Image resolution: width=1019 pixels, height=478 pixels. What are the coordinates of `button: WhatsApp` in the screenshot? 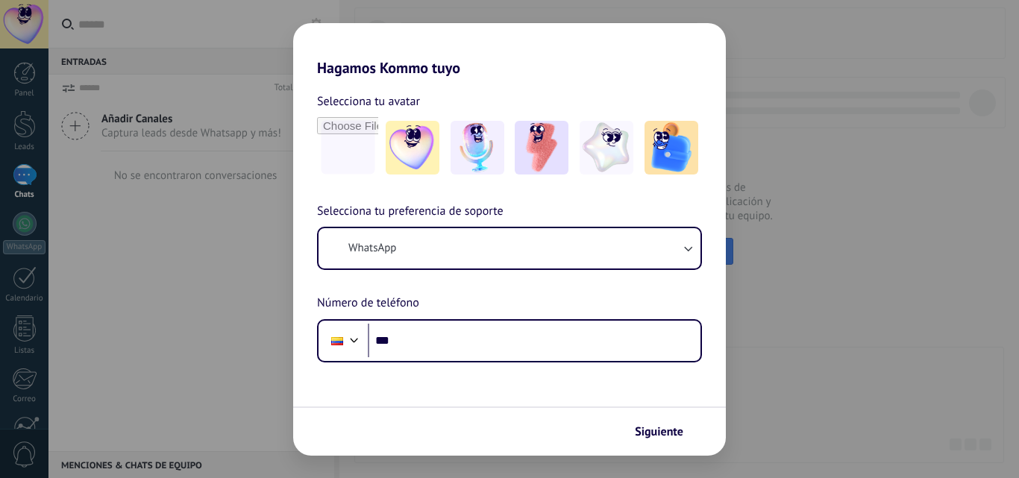 It's located at (510, 249).